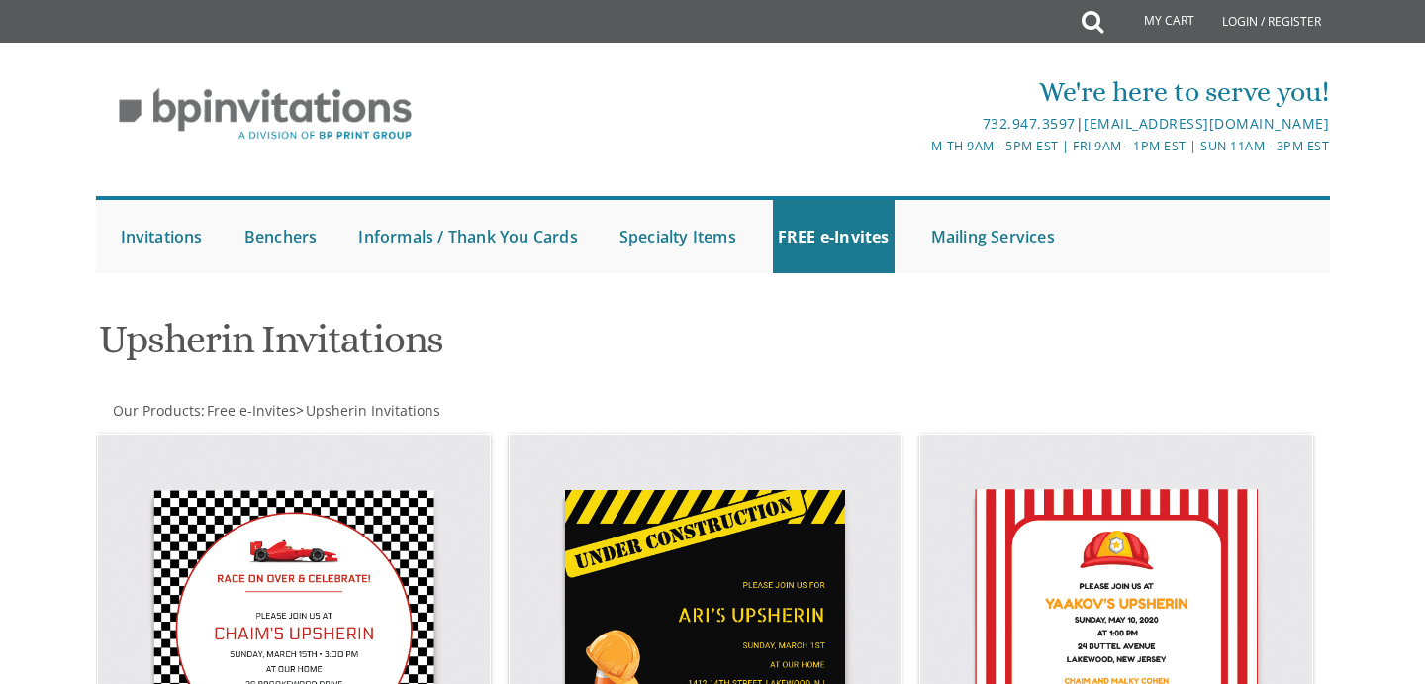  I want to click on h1: Upsherin Invitations, so click(503, 346).